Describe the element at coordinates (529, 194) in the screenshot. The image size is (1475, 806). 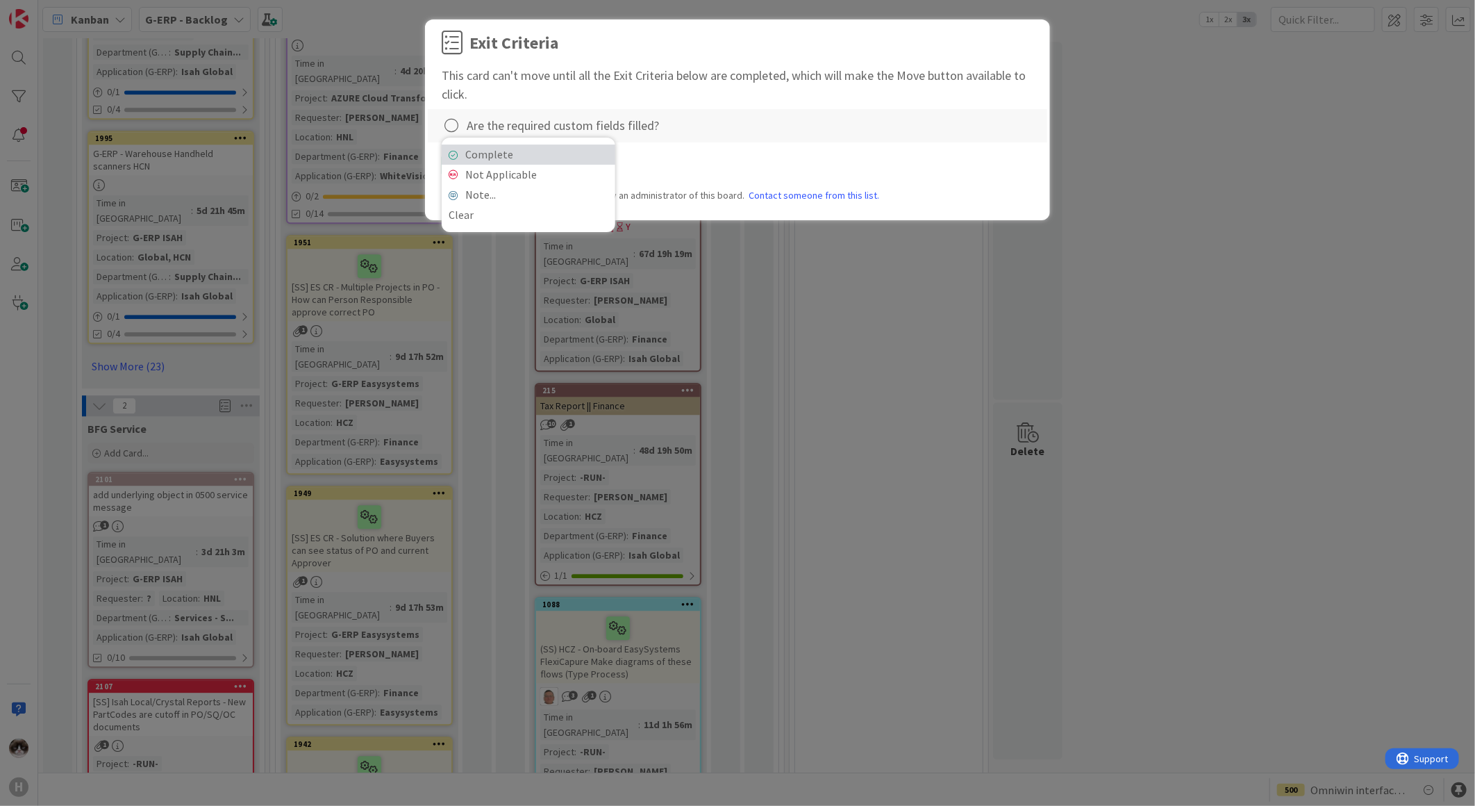
I see `a: Note...` at that location.